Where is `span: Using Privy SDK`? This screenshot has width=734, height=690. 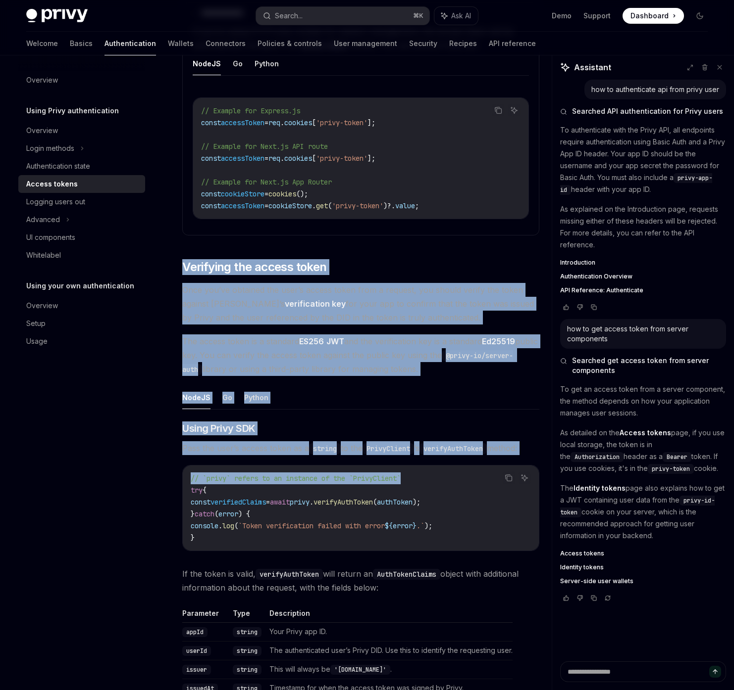 span: Using Privy SDK is located at coordinates (219, 429).